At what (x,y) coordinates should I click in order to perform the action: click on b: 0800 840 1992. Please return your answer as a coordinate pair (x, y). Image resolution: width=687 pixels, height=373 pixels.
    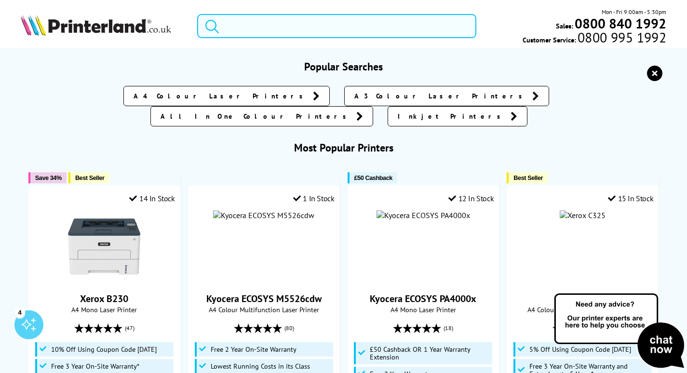
    Looking at the image, I should click on (620, 23).